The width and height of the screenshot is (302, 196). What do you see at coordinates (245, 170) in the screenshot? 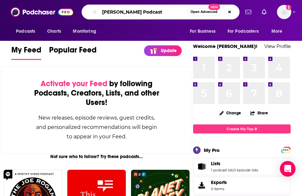
I see `a: 0 episode lists` at bounding box center [245, 170].